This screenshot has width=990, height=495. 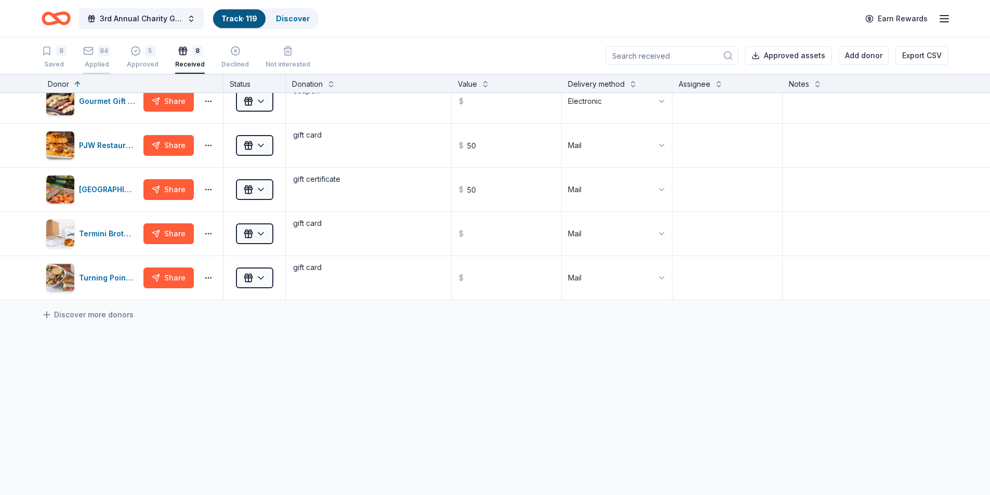 What do you see at coordinates (141, 19) in the screenshot?
I see `button: 3rd Annual Charity Golf Outing` at bounding box center [141, 19].